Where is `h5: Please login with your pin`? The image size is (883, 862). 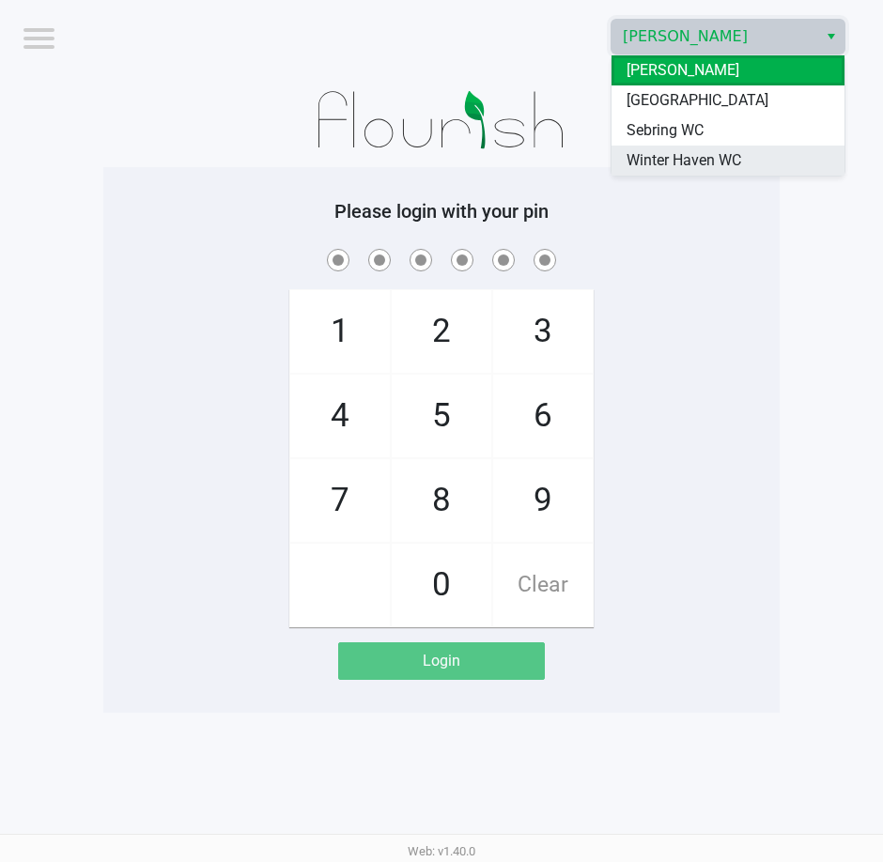 h5: Please login with your pin is located at coordinates (442, 211).